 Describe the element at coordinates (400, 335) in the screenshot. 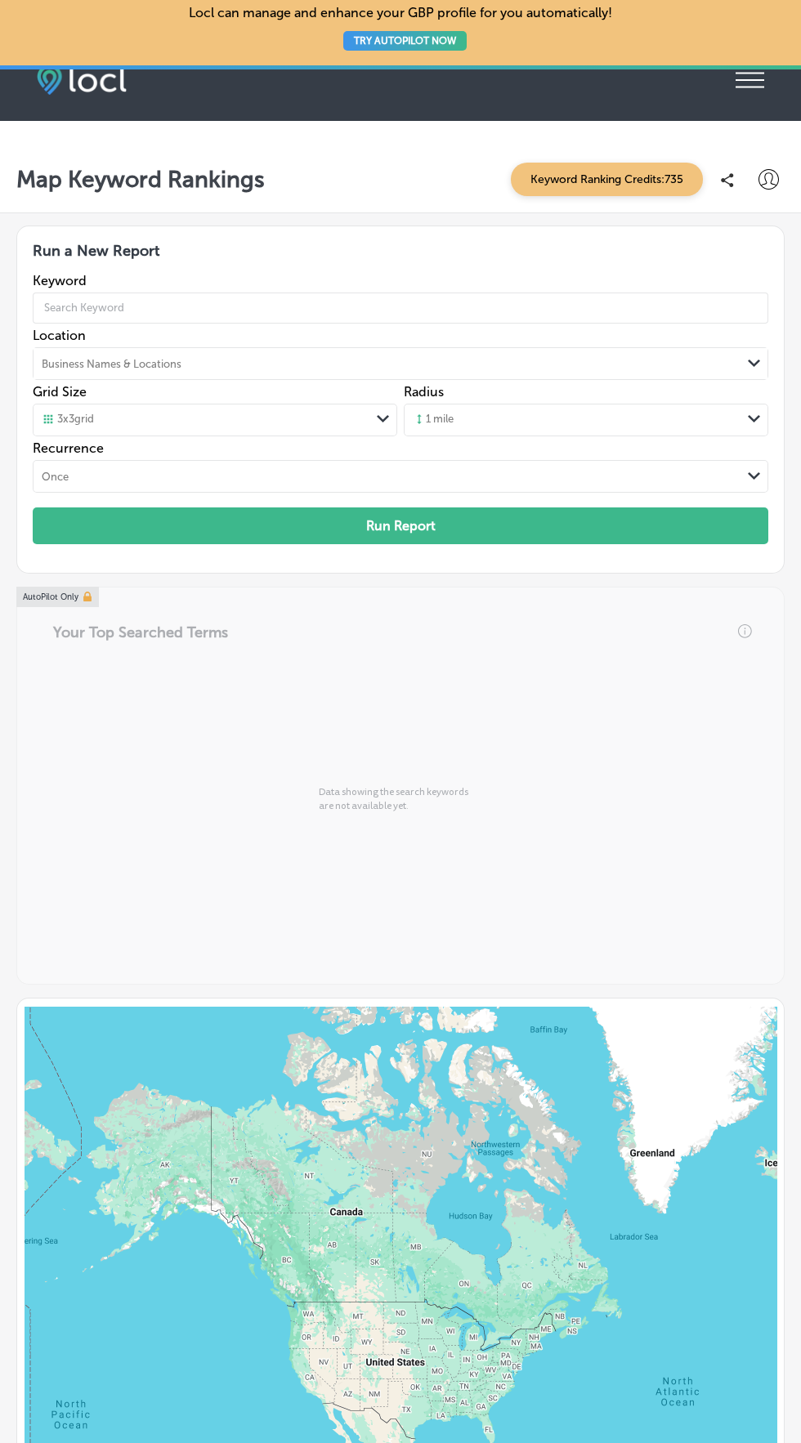

I see `label: Location` at that location.